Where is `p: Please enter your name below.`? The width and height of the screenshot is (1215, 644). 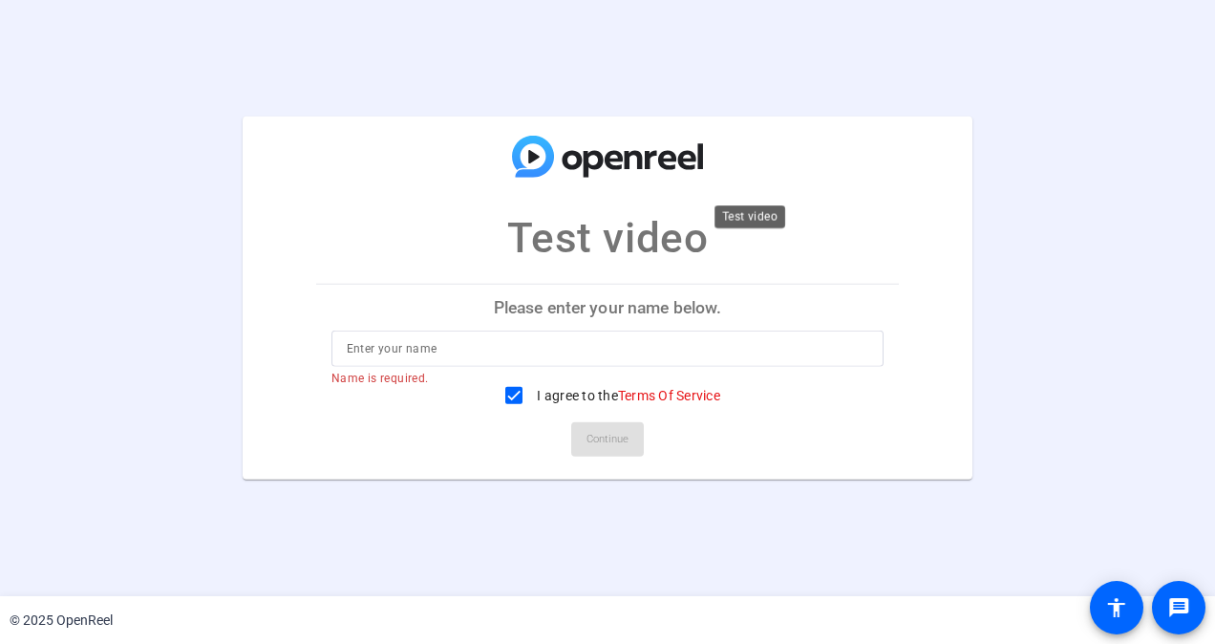 p: Please enter your name below. is located at coordinates (608, 308).